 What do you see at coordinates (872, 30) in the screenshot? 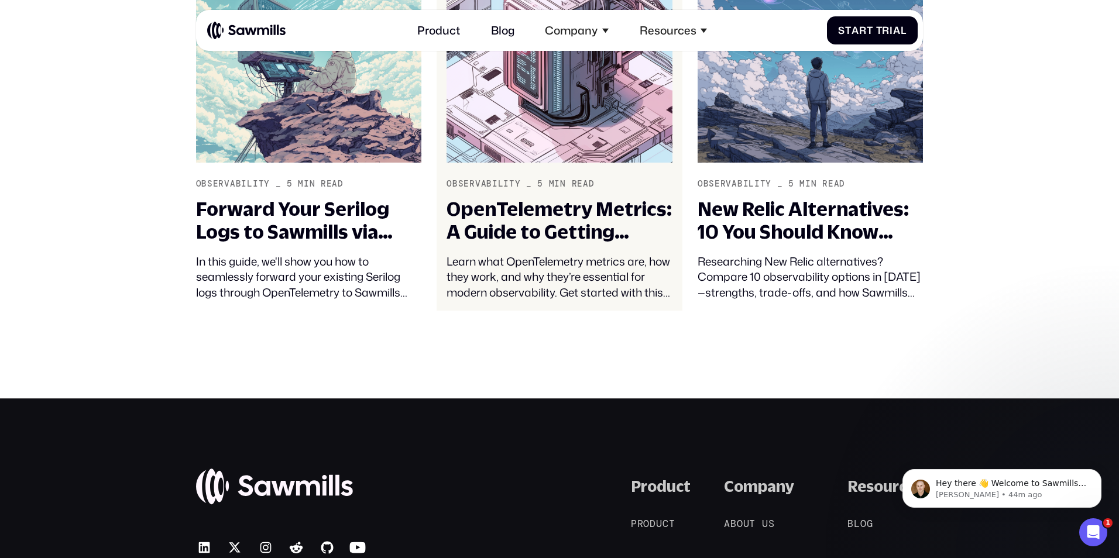
I see `a: StartTrial` at bounding box center [872, 30].